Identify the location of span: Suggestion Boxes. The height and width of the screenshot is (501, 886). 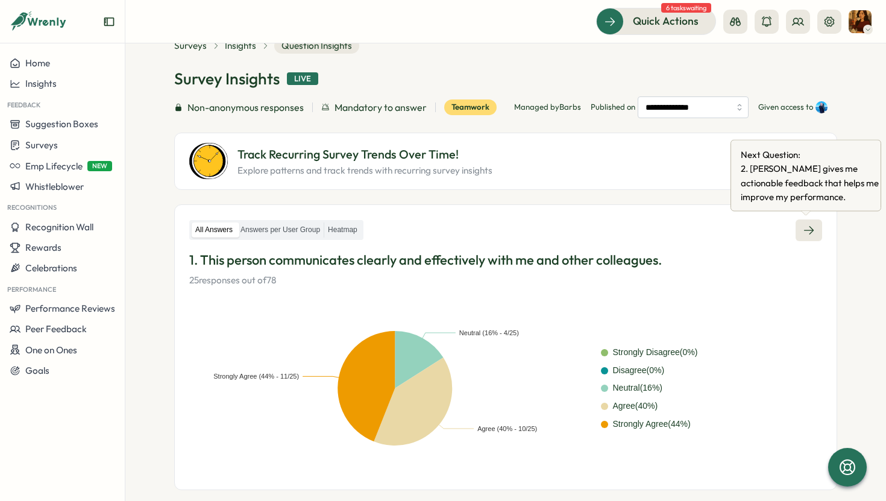
(62, 124).